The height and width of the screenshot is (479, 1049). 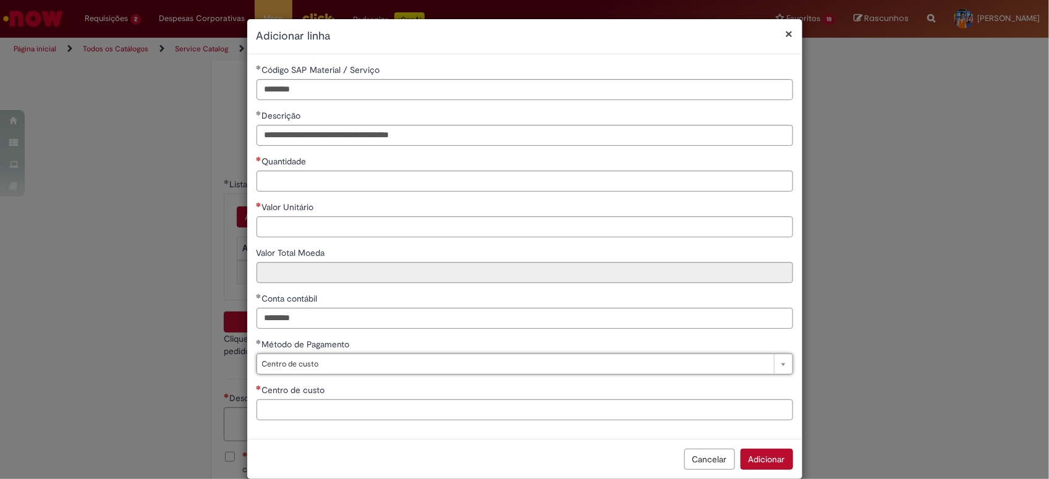 I want to click on button: Fechar modal, so click(x=789, y=33).